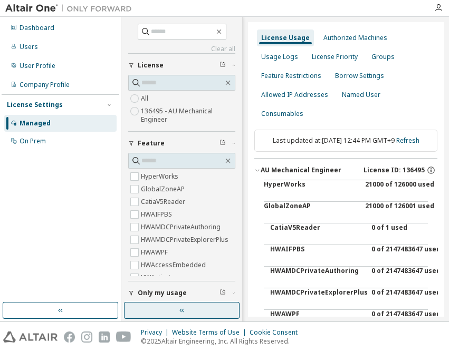 This screenshot has width=449, height=352. I want to click on div: HWAWPF, so click(317, 323).